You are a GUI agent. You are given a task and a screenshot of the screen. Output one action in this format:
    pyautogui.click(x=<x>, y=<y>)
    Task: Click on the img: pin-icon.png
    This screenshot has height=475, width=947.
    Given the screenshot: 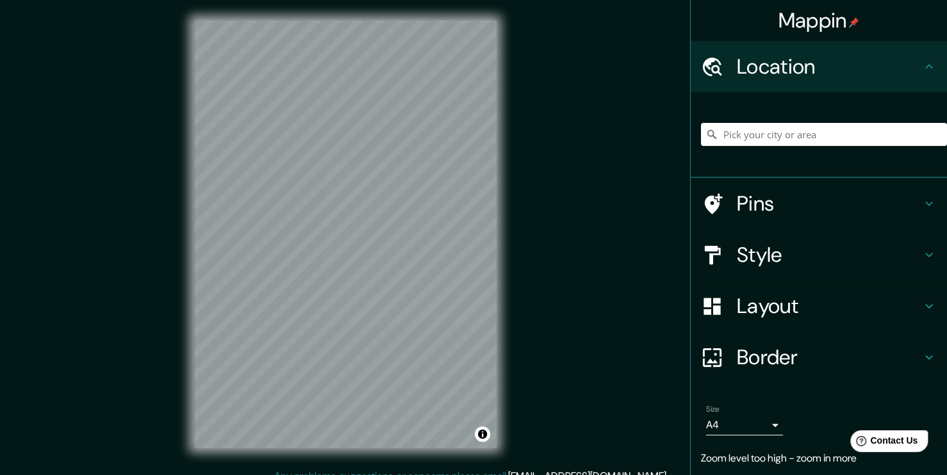 What is the action you would take?
    pyautogui.click(x=854, y=22)
    